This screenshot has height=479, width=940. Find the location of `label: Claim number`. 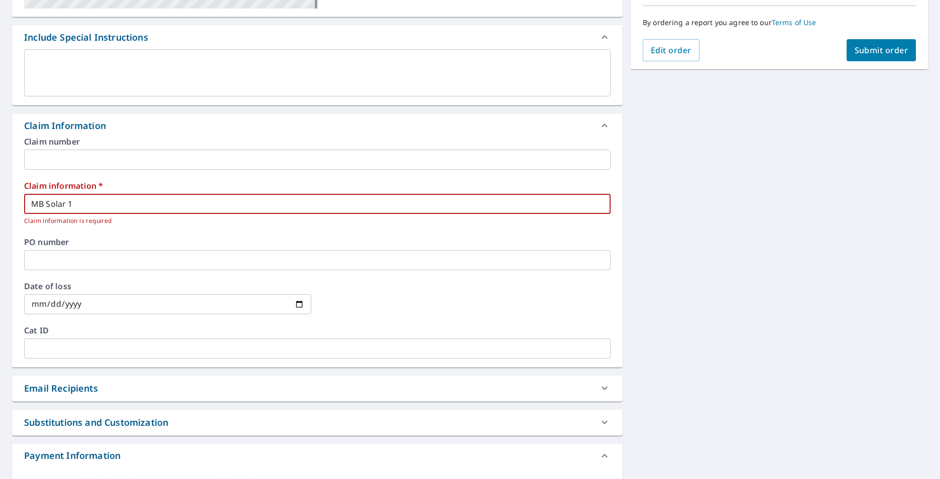

label: Claim number is located at coordinates (317, 142).